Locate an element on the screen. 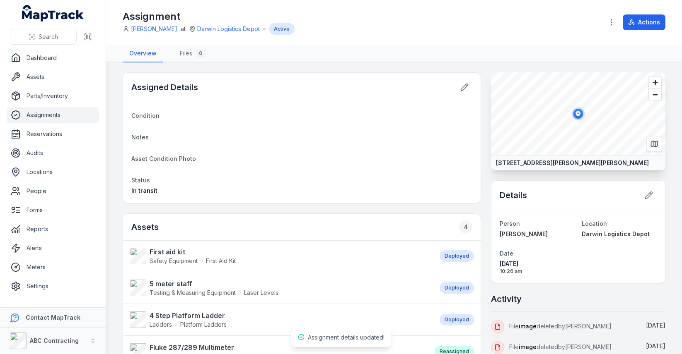 The image size is (682, 354). a: Reports is located at coordinates (53, 229).